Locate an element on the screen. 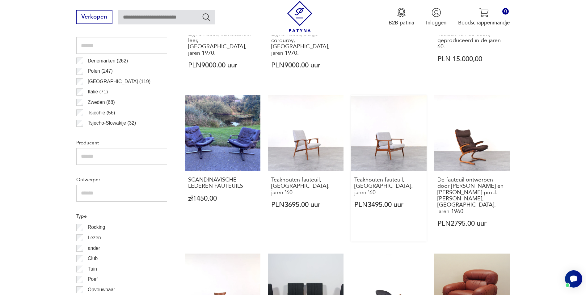 The image size is (586, 295). a: De fauteuil ontworpen door Elsa en Nordahl Solheim prod. Rybo Rykken, Noorwegen, jaren 1960De fau... is located at coordinates (472, 168).